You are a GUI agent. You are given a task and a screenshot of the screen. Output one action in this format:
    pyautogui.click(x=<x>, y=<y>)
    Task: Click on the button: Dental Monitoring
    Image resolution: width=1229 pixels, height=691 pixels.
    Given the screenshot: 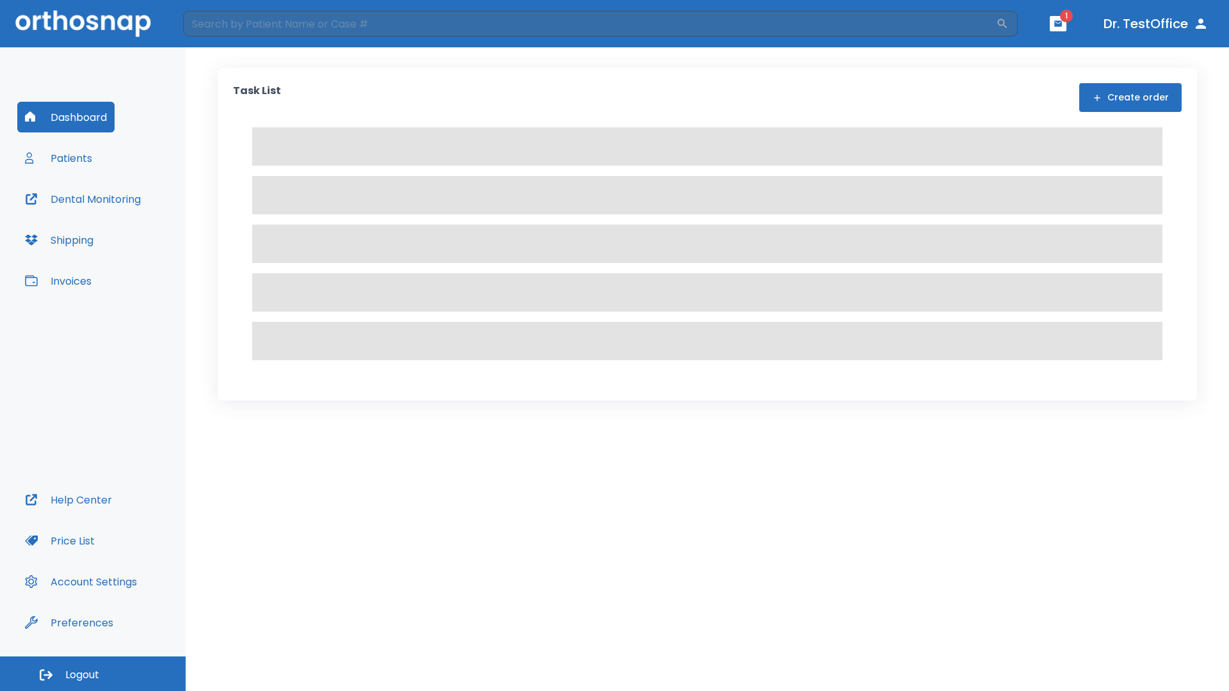 What is the action you would take?
    pyautogui.click(x=83, y=199)
    